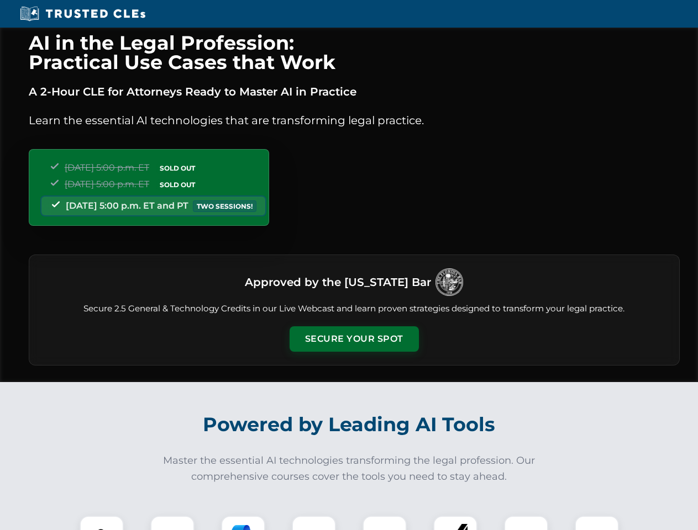 The width and height of the screenshot is (698, 530). What do you see at coordinates (354, 92) in the screenshot?
I see `p: A 2-Hour CLE for Attorneys Ready to Master AI in Practice` at bounding box center [354, 92].